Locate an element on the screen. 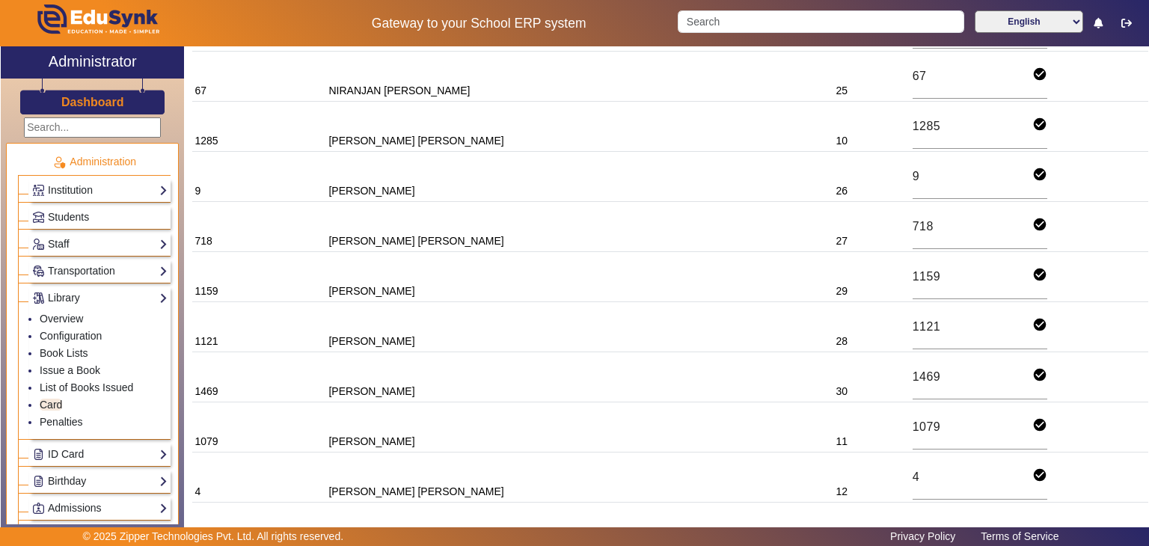  td: 10 is located at coordinates (871, 126).